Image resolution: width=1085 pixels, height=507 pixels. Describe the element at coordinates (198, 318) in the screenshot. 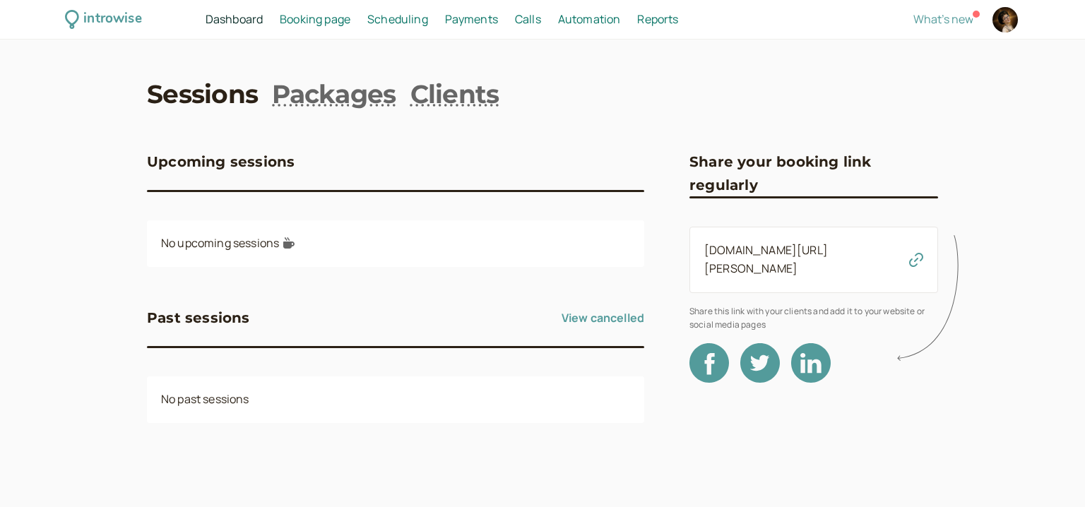

I see `h3: Past sessions` at that location.